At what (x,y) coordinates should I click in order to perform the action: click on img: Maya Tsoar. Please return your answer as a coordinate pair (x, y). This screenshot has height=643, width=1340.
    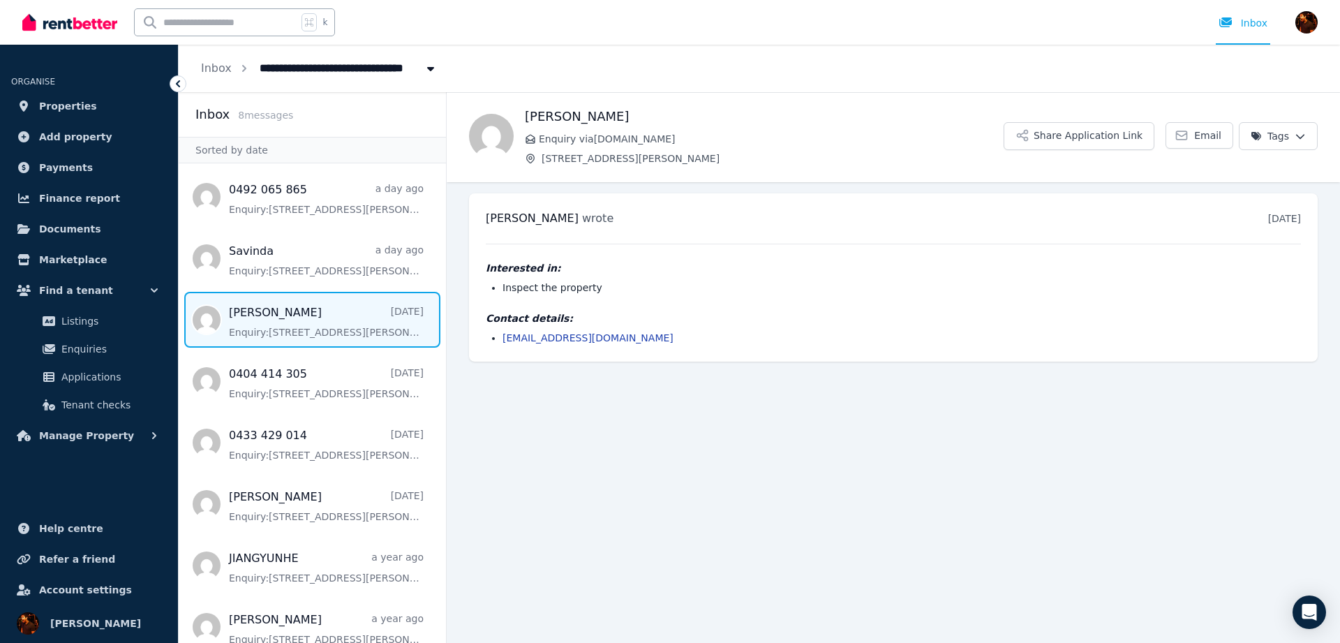
    Looking at the image, I should click on (491, 136).